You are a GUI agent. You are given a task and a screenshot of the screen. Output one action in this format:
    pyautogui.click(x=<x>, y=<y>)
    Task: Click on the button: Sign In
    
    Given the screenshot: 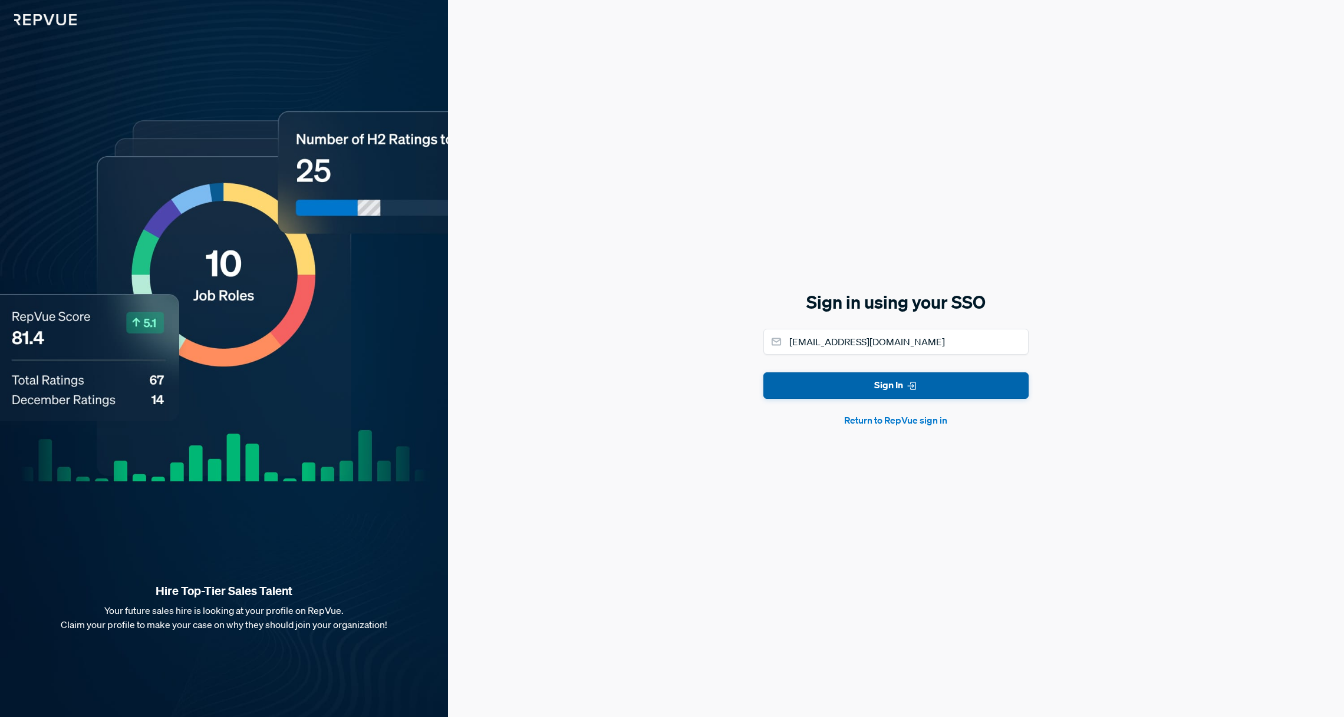 What is the action you would take?
    pyautogui.click(x=896, y=386)
    